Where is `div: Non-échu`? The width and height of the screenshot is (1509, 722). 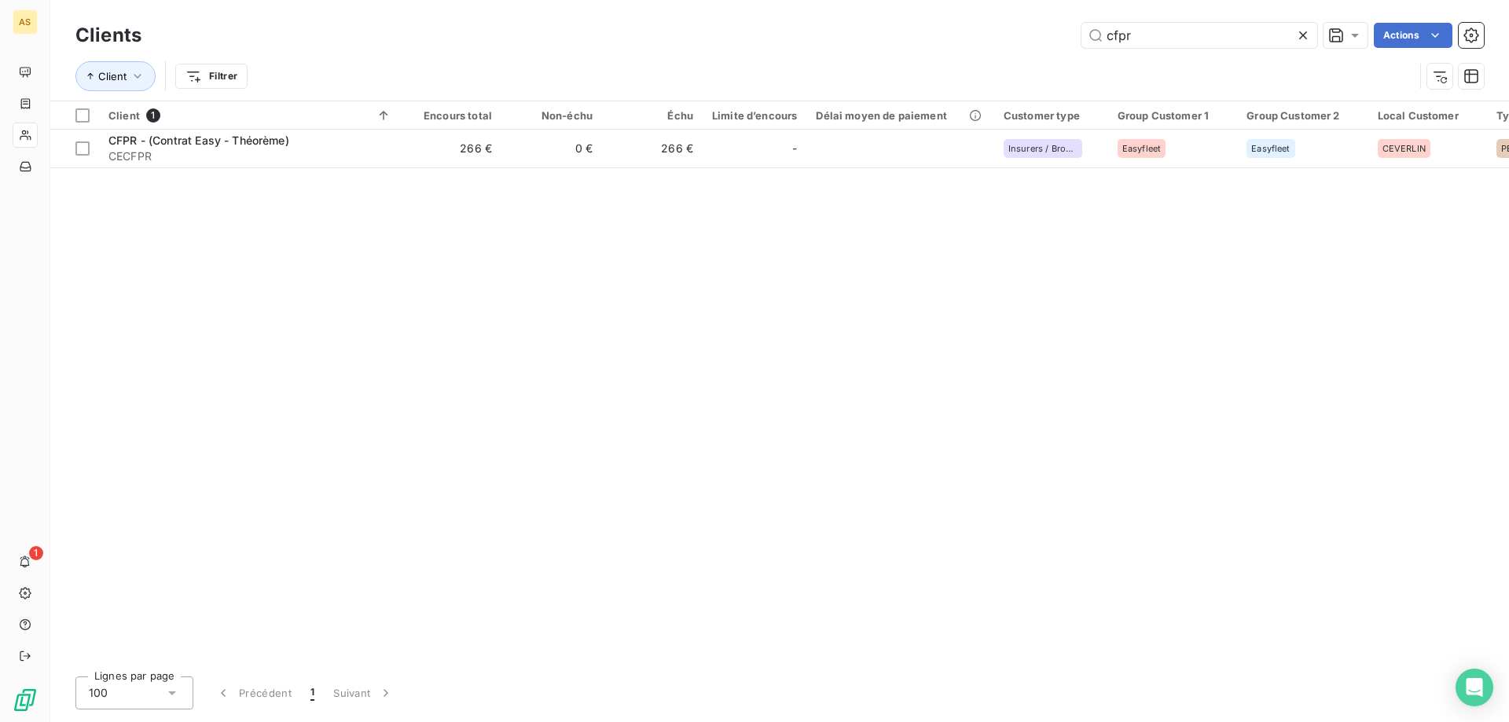
div: Non-échu is located at coordinates (552, 115).